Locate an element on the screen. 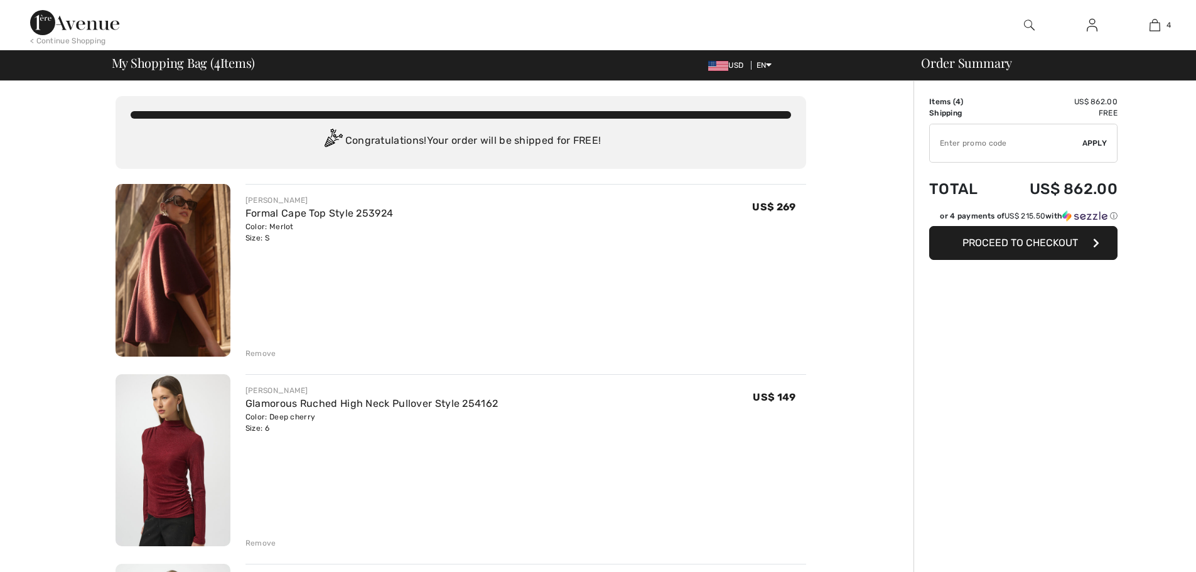 Image resolution: width=1196 pixels, height=572 pixels. a: Formal Cape Top Style 253924 is located at coordinates (319, 213).